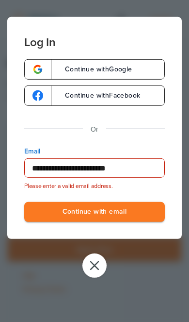 This screenshot has height=322, width=189. I want to click on button: Continue with email, so click(95, 212).